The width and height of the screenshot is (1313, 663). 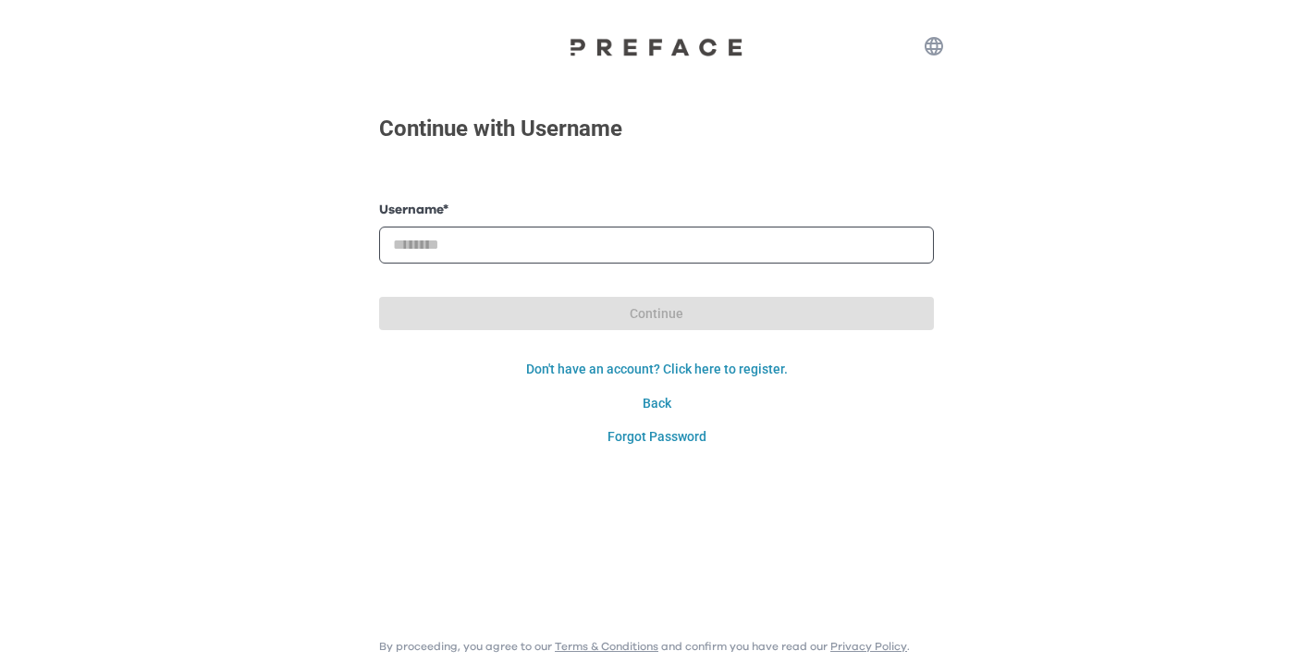 What do you see at coordinates (607, 646) in the screenshot?
I see `a: Terms & Conditions` at bounding box center [607, 646].